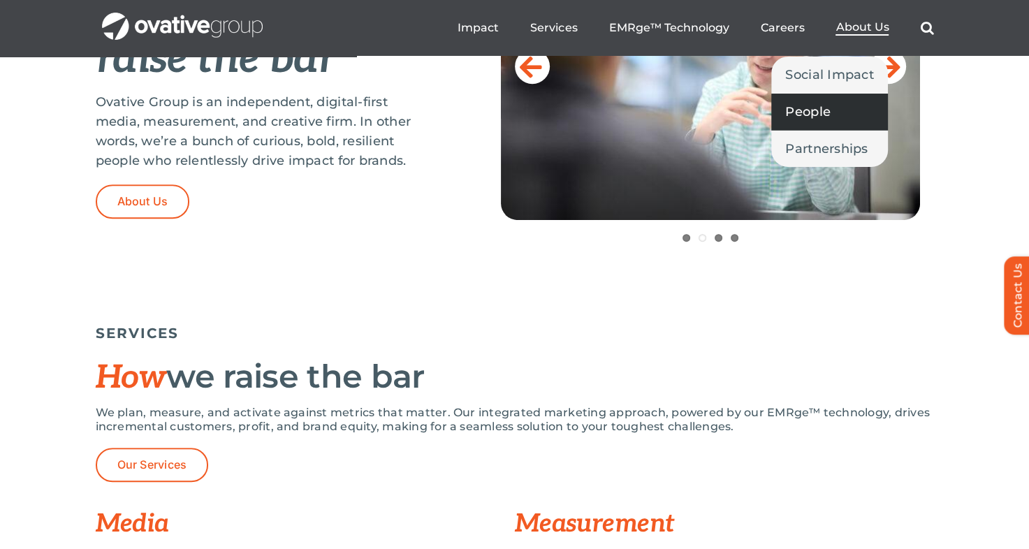  I want to click on a: Services, so click(553, 28).